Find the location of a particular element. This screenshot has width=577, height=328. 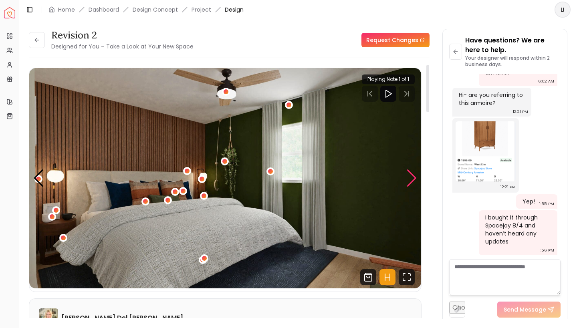

img: Spacejoy Logo is located at coordinates (10, 13).